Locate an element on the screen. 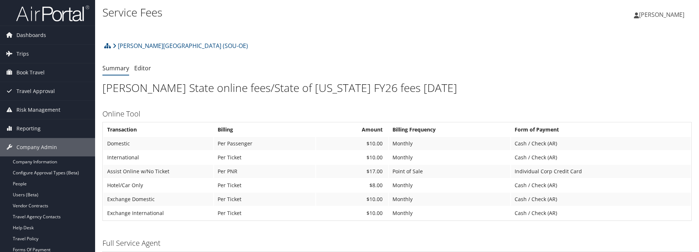  span: Trips is located at coordinates (23, 54).